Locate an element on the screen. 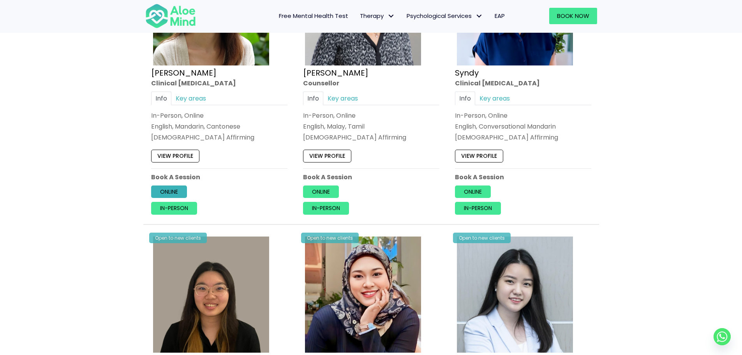  span: Psychological Services is located at coordinates (445, 16).